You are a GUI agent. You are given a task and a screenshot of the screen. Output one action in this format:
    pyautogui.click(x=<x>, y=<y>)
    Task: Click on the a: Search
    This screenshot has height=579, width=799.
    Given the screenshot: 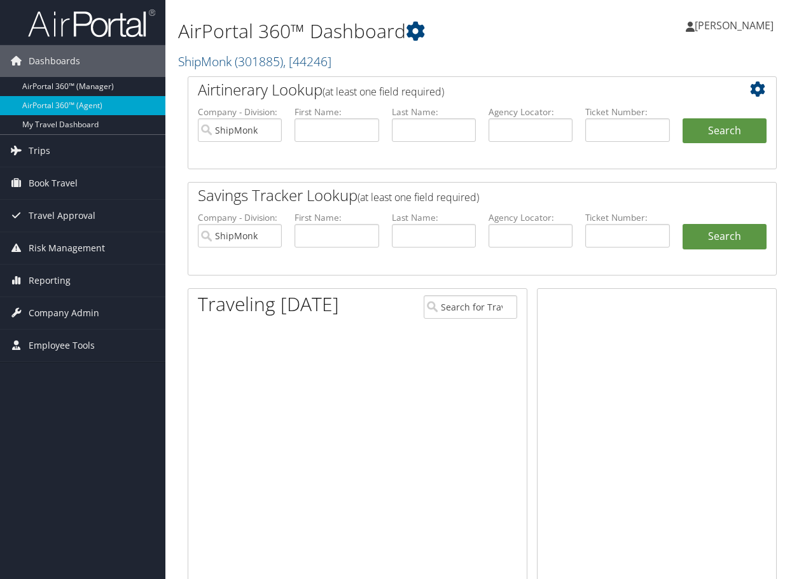 What is the action you would take?
    pyautogui.click(x=725, y=237)
    